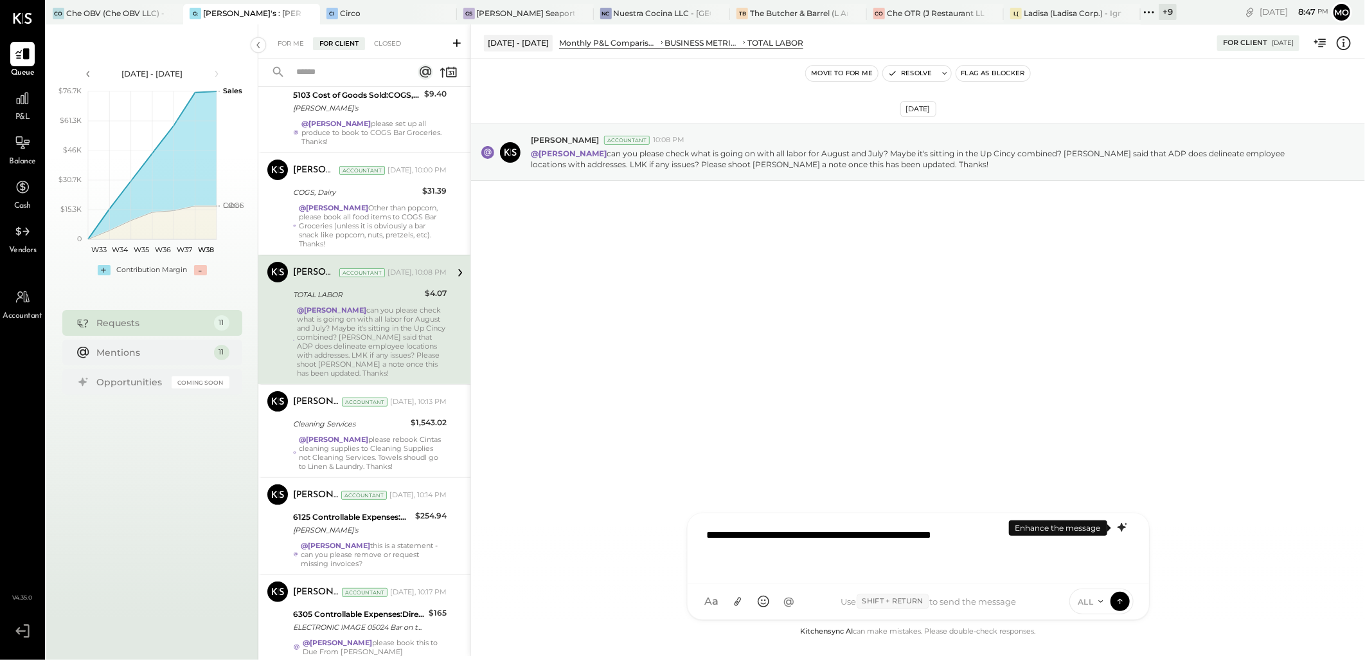 This screenshot has height=660, width=1365. What do you see at coordinates (222, 323) in the screenshot?
I see `div: 11` at bounding box center [222, 323].